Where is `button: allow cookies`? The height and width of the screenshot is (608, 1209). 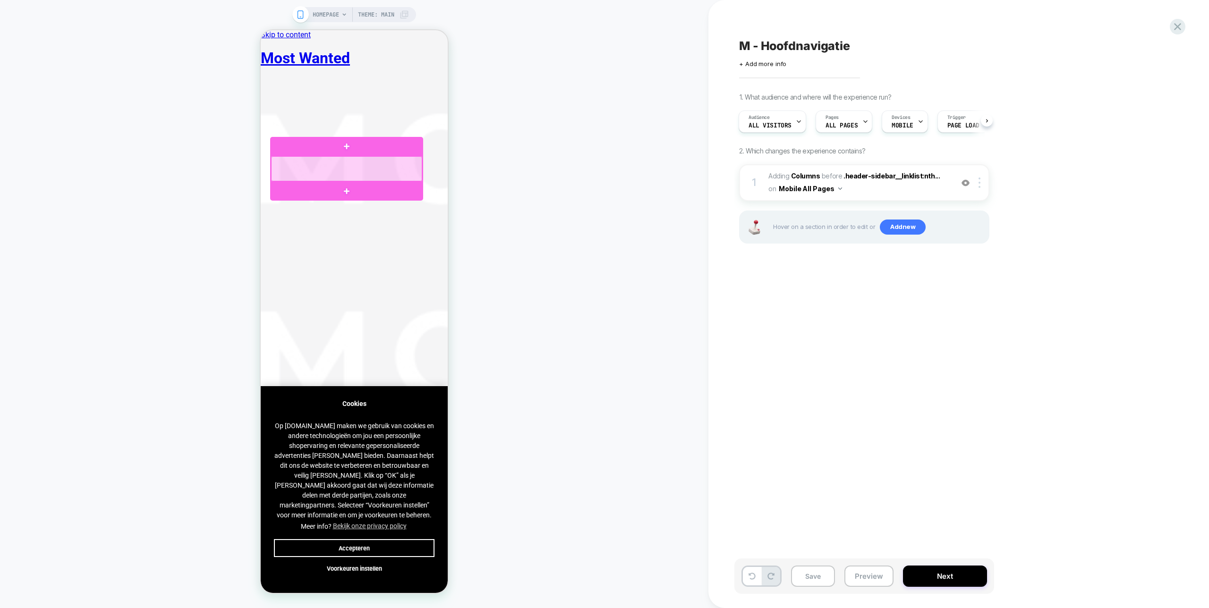
button: allow cookies is located at coordinates (93, 518).